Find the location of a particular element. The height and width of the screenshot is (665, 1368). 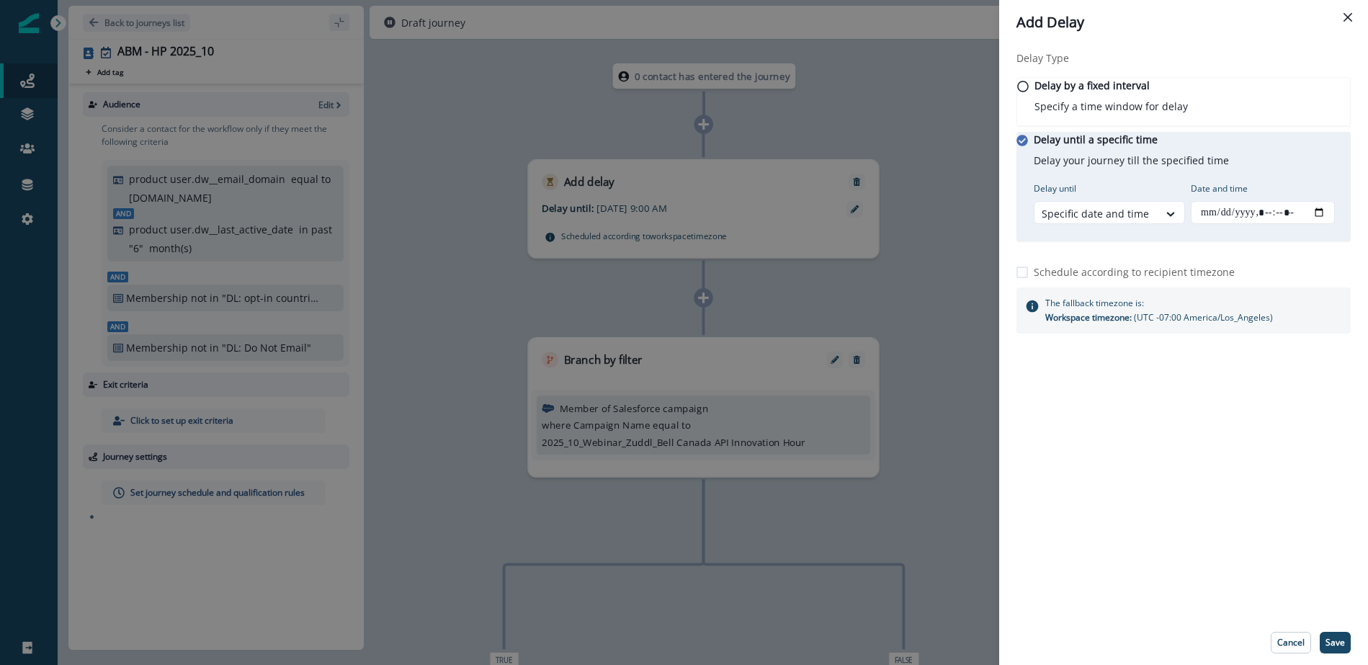

p: The fallback timezone is: ( UTC -07:00 America/Los_Angeles ) is located at coordinates (1159, 311).